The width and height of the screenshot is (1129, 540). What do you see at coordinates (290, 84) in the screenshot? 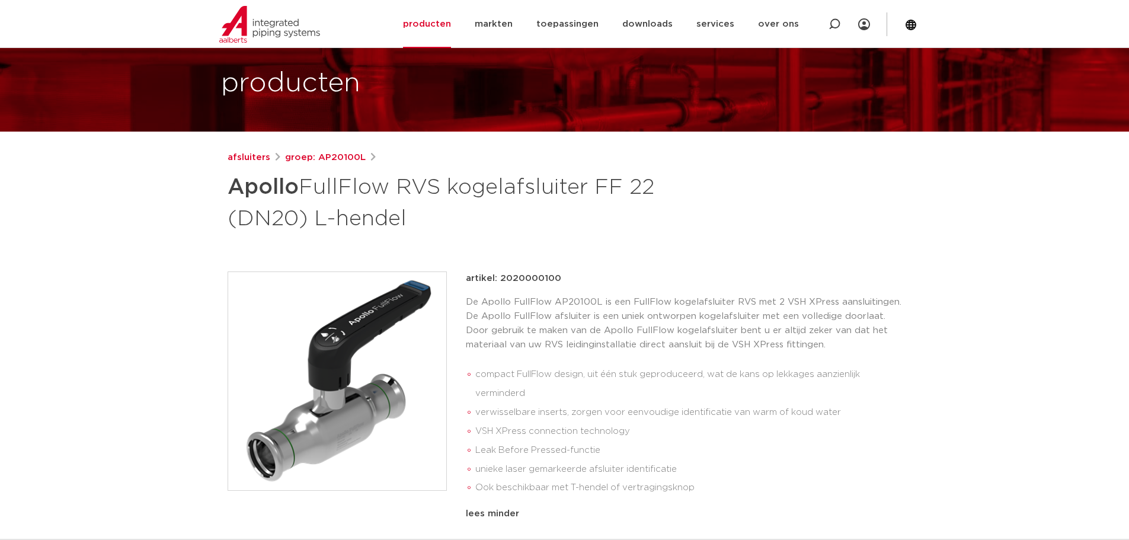
I see `h1: producten` at bounding box center [290, 84].